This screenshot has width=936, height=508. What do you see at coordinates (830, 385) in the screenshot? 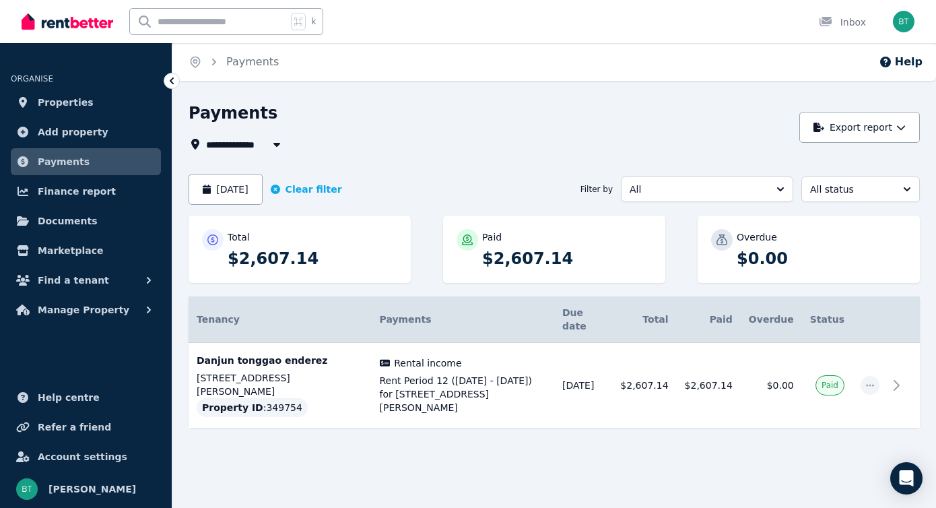
I see `span: Paid` at bounding box center [830, 385].